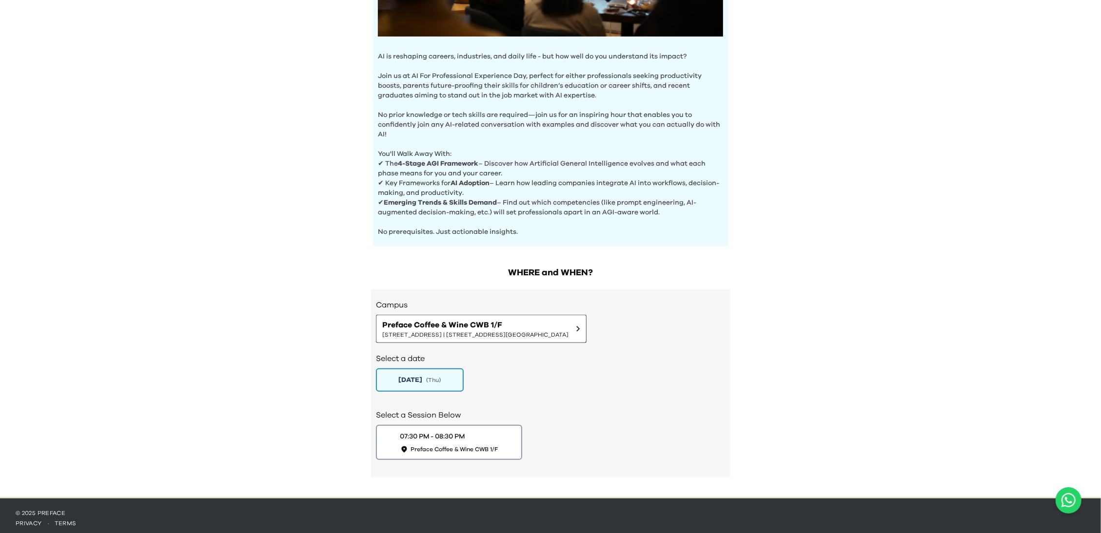 The image size is (1101, 533). Describe the element at coordinates (434, 380) in the screenshot. I see `span: ( Thu )` at that location.